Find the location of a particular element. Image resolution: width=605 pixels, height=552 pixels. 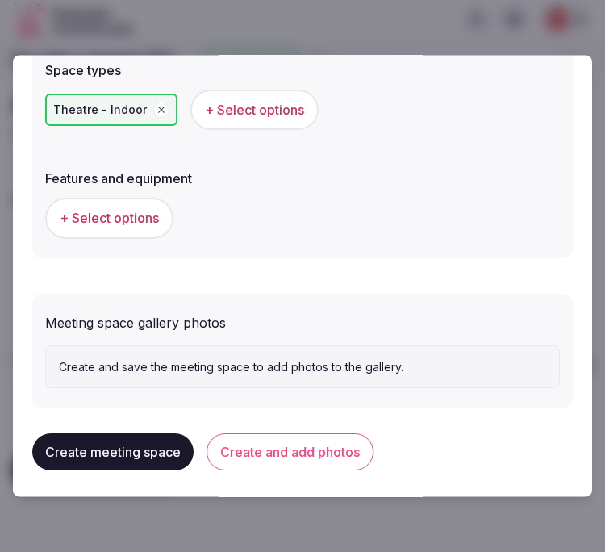

label: Space types is located at coordinates (302, 71).